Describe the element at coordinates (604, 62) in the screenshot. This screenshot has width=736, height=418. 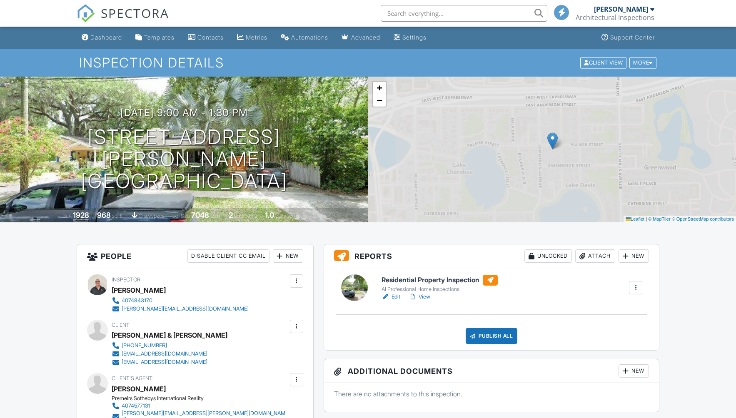
I see `a: Client View` at that location.